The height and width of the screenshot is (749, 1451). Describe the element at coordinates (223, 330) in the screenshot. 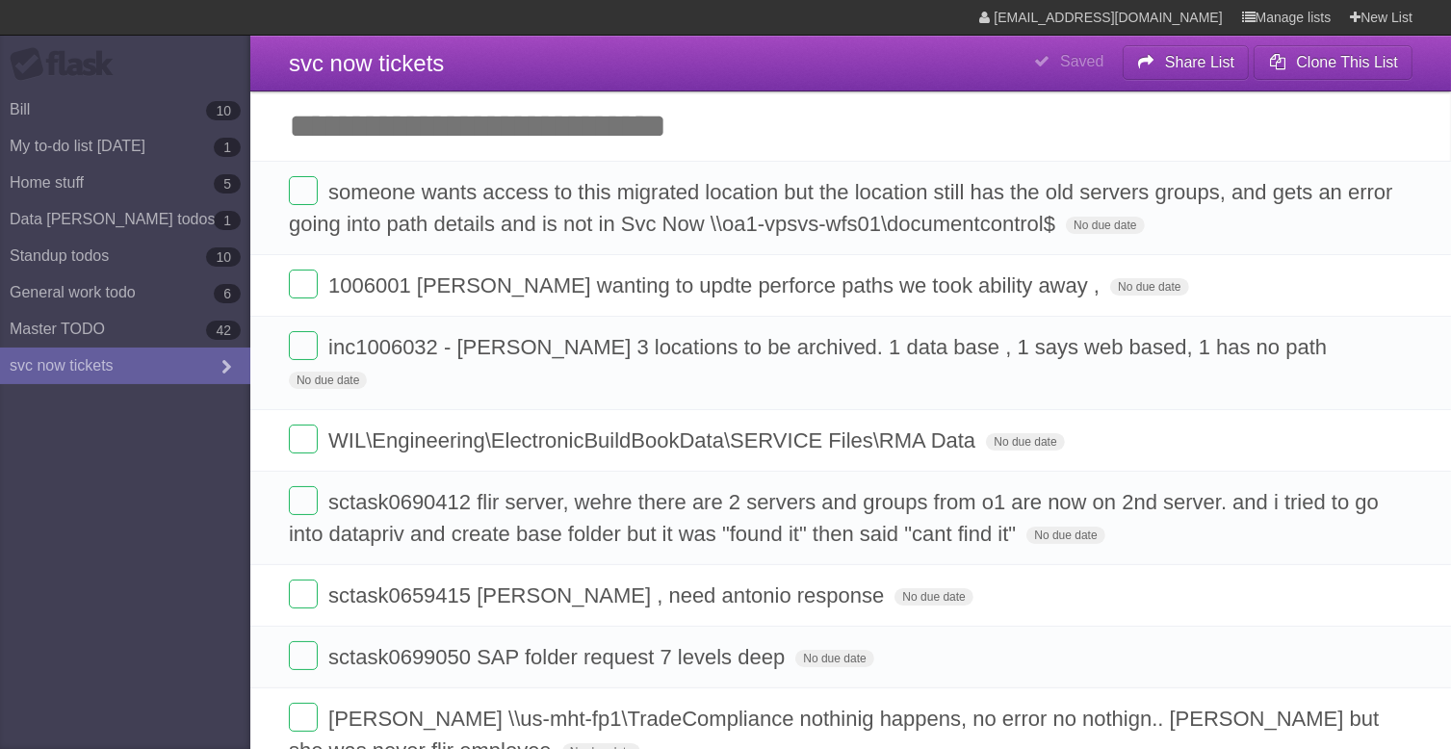

I see `b: 42` at that location.